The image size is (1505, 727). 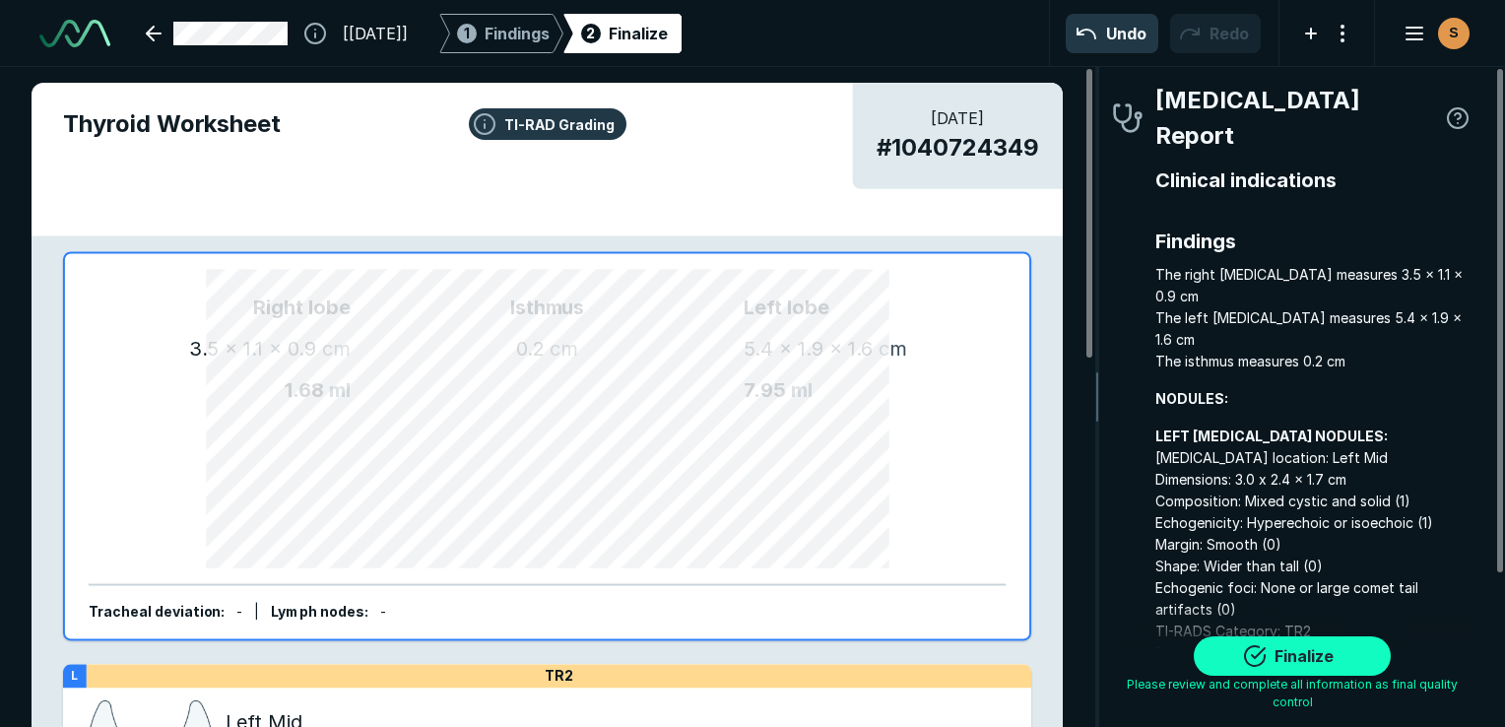 I want to click on div: Finalize, so click(x=638, y=33).